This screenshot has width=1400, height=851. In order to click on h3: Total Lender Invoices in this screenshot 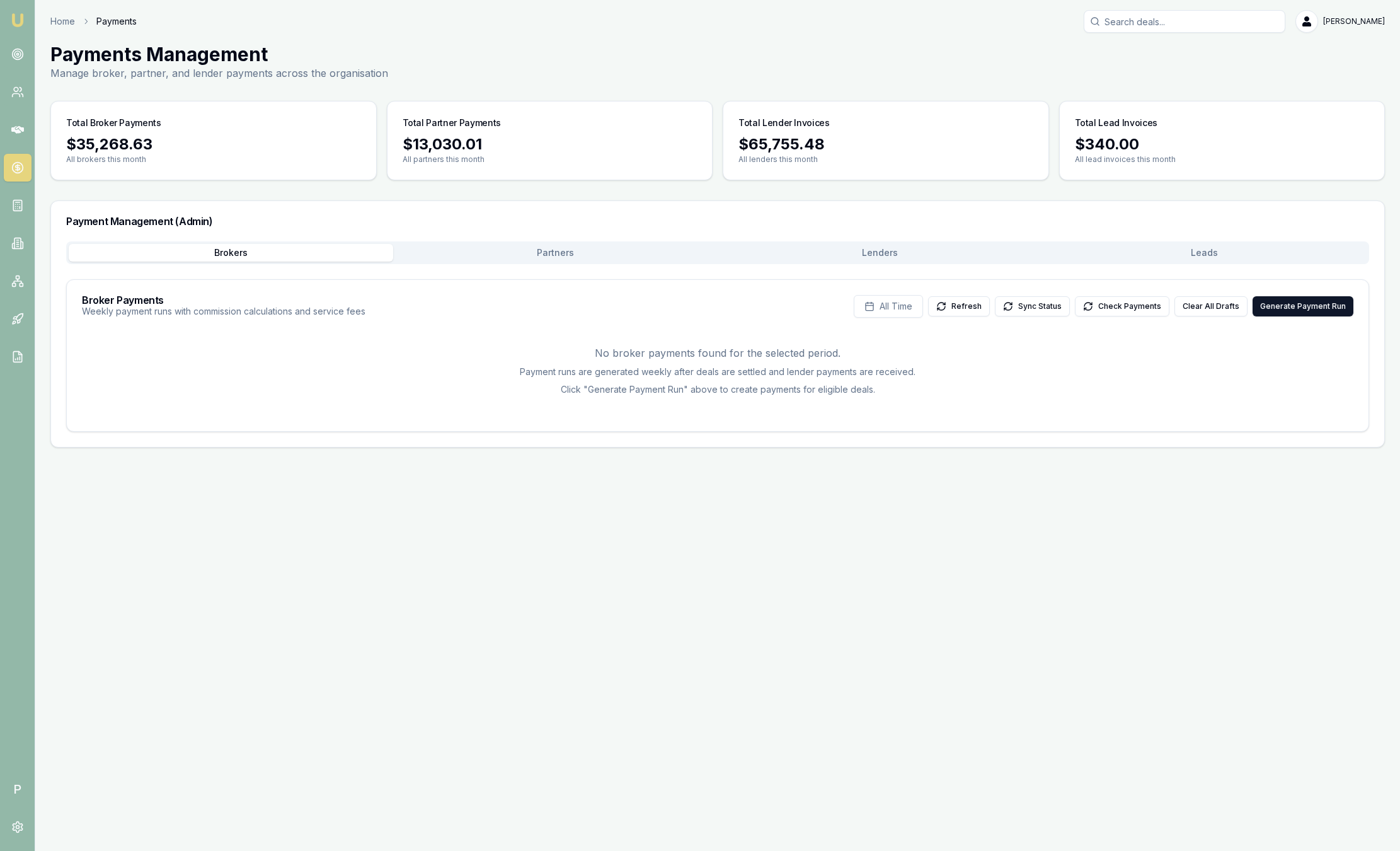, I will do `click(784, 123)`.